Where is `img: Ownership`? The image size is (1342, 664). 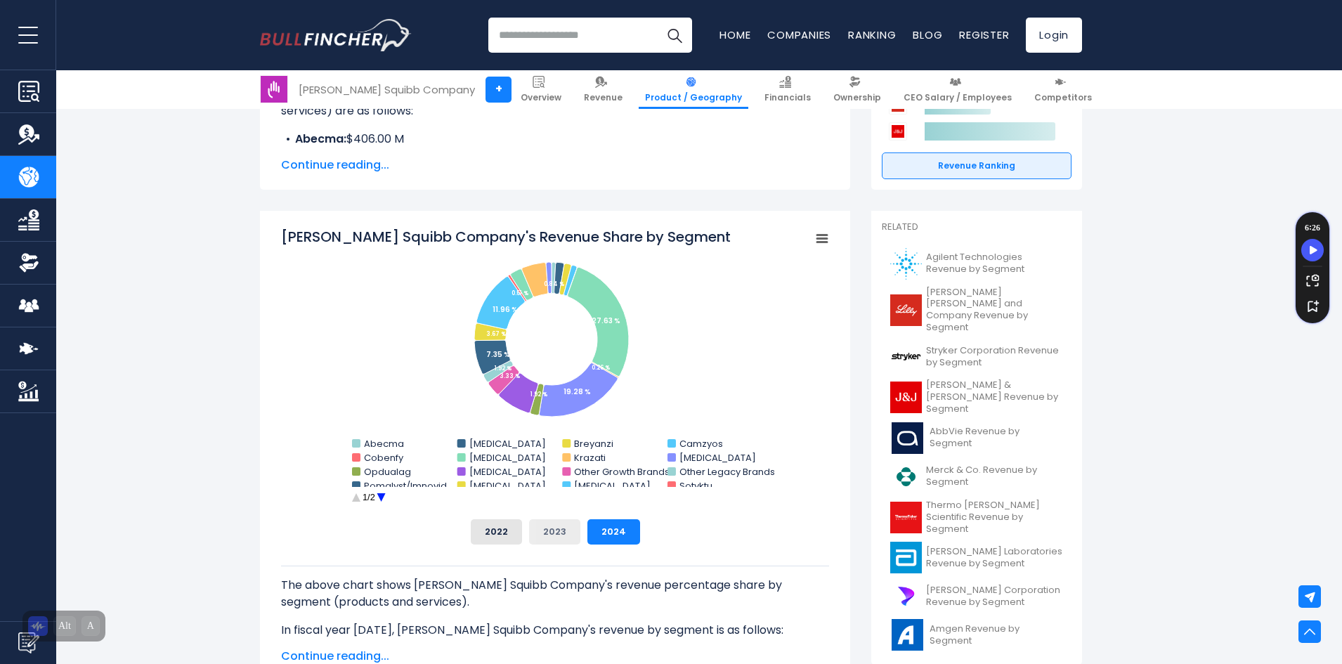 img: Ownership is located at coordinates (29, 263).